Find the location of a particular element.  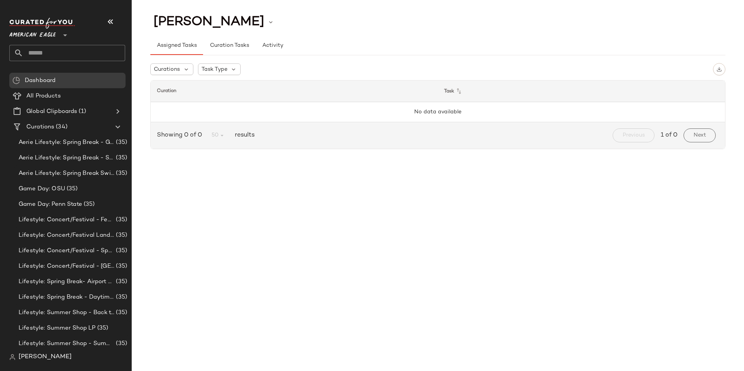

span: Lifestyle: Spring Break - Daytime Casual is located at coordinates (66, 297).